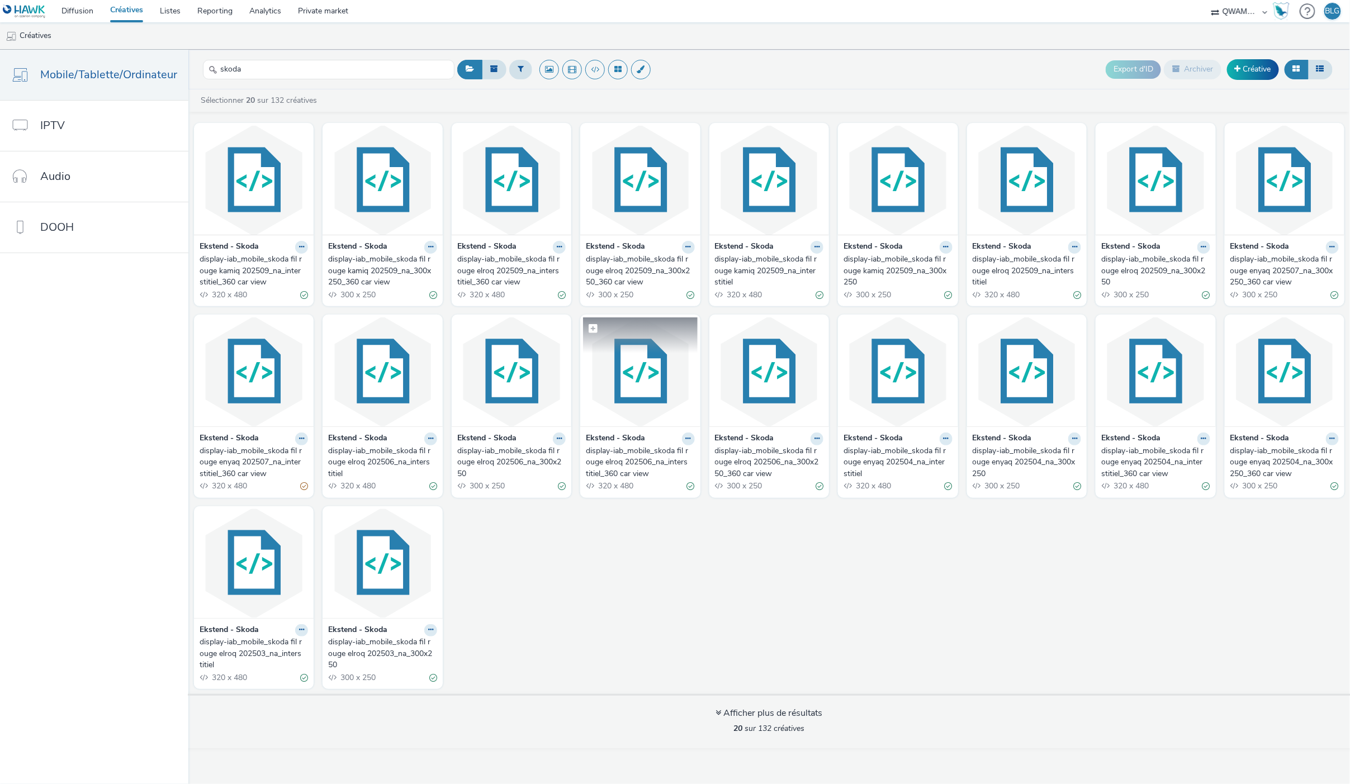  What do you see at coordinates (254, 270) in the screenshot?
I see `a: display-iab_mobile_skoda fil rouge kamiq 202509_na_interstitiel_360 car view` at bounding box center [254, 270].